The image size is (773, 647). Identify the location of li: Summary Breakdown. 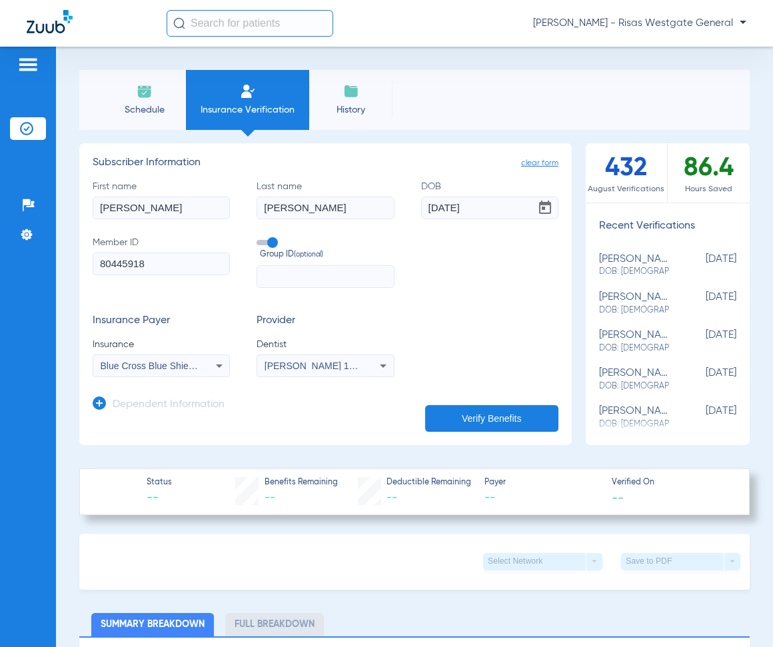
(153, 624).